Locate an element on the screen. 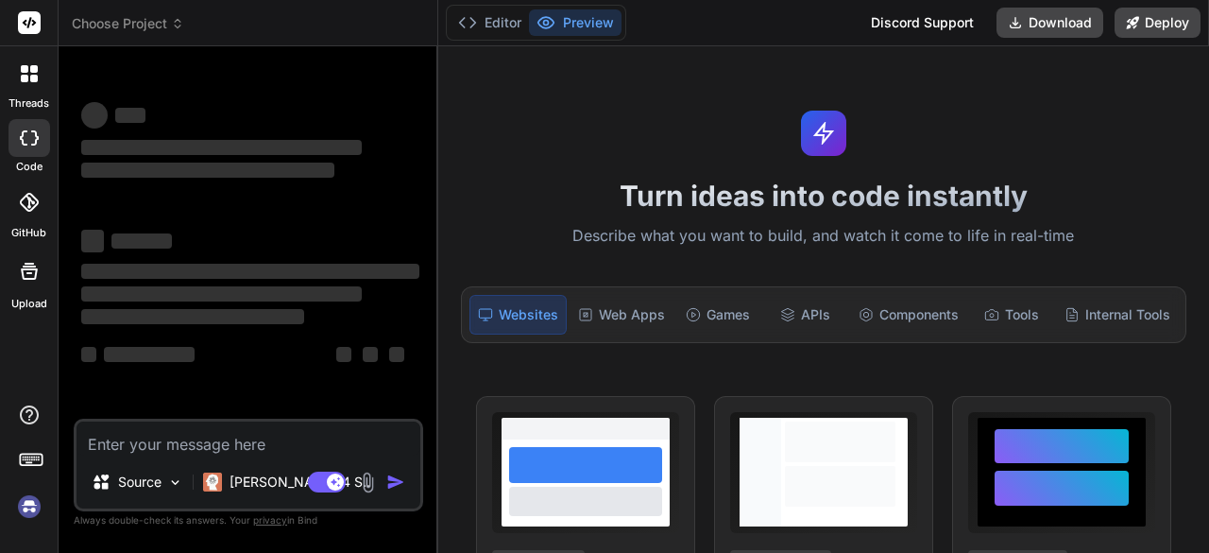  div: APIs is located at coordinates (805, 315).